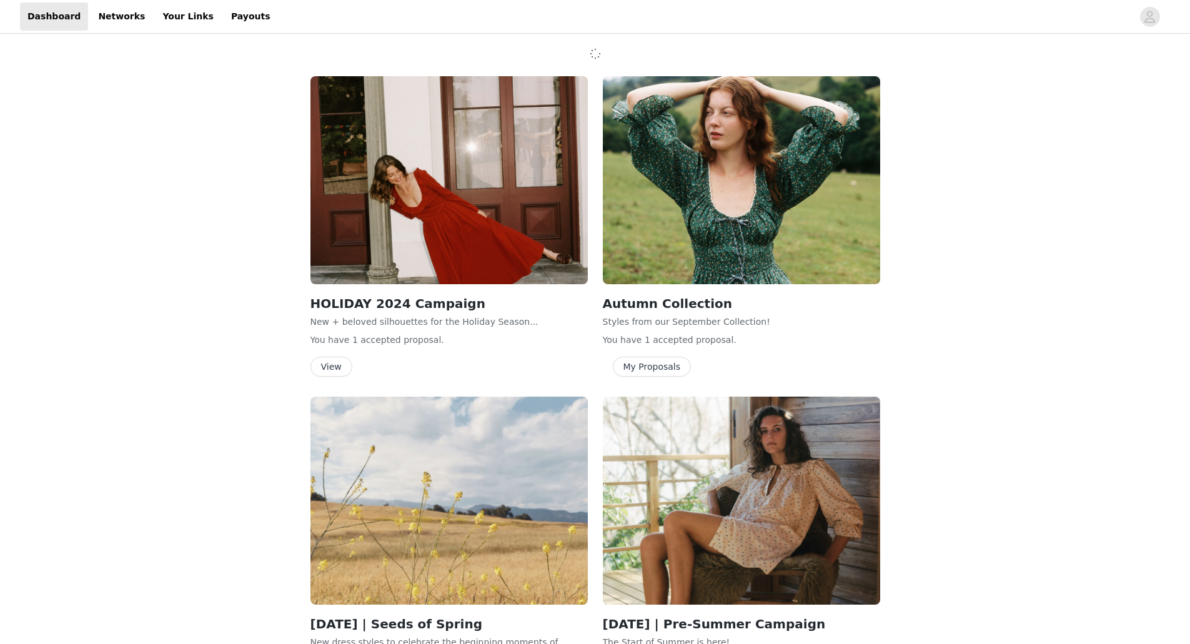 This screenshot has width=1190, height=644. Describe the element at coordinates (449, 322) in the screenshot. I see `p: New + beloved silhouettes for the Holiday Season...` at that location.